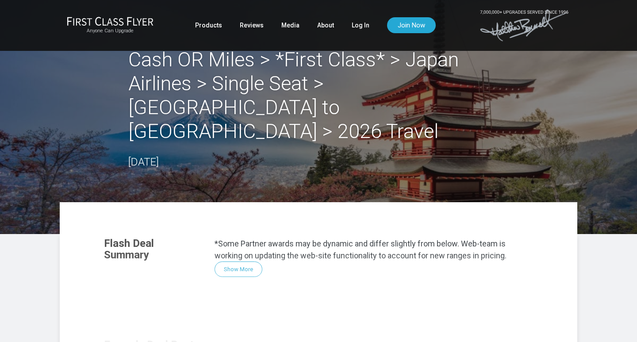 The width and height of the screenshot is (637, 342). What do you see at coordinates (110, 21) in the screenshot?
I see `img: First Class Flyer` at bounding box center [110, 21].